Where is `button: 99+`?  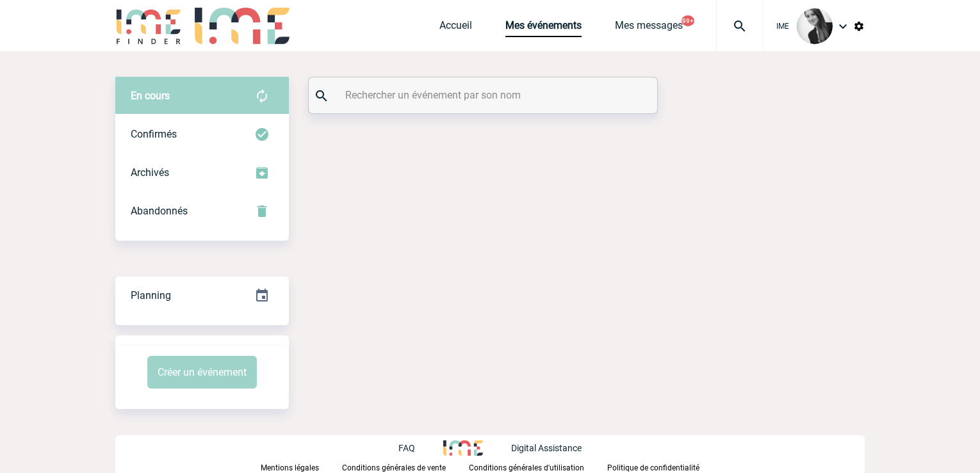
button: 99+ is located at coordinates (688, 20).